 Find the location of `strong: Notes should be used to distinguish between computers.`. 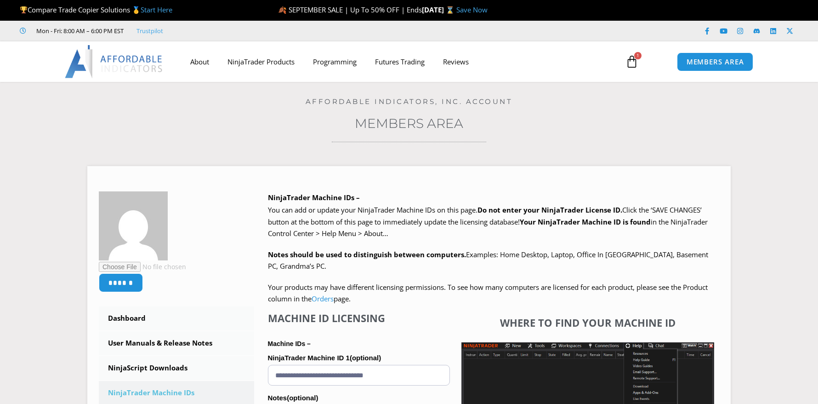

strong: Notes should be used to distinguish between computers. is located at coordinates (367, 254).